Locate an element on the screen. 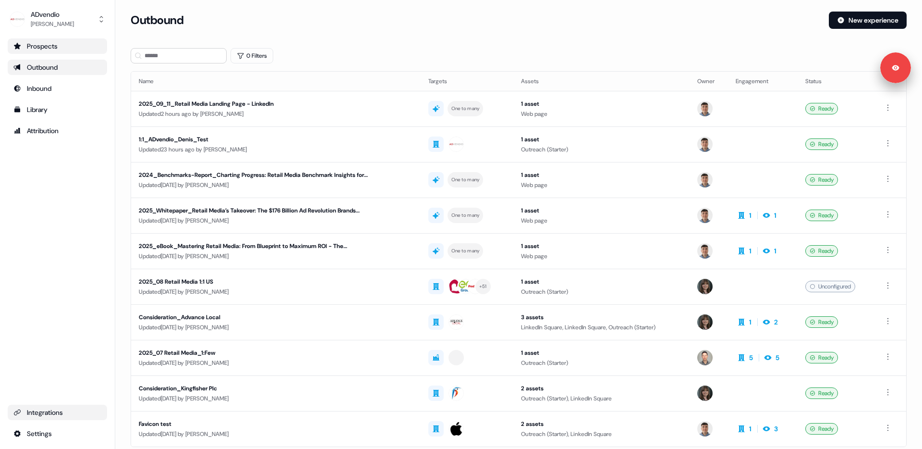 The height and width of the screenshot is (449, 922). div: Consideration_Kingfisher Plc is located at coordinates (254, 388).